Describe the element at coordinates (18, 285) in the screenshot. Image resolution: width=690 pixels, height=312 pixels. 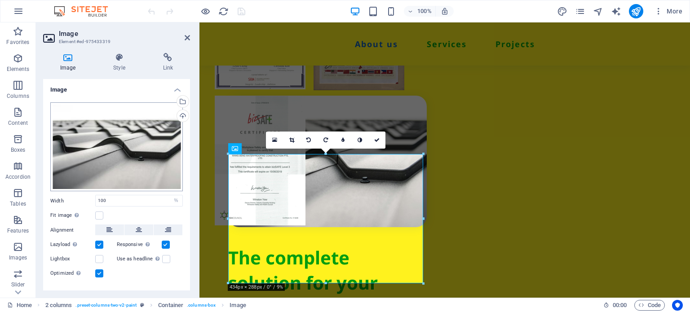
I see `p: Slider` at that location.